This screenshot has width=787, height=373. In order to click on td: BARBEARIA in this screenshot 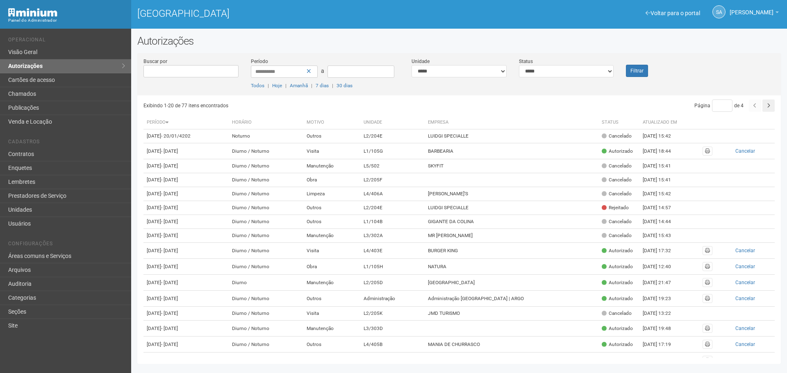, I will do `click(511, 151)`.